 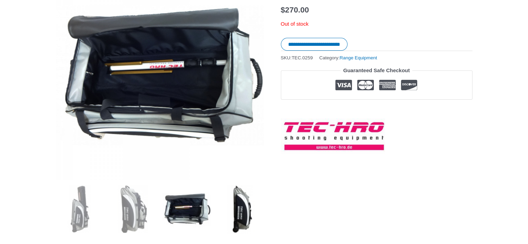 What do you see at coordinates (240, 209) in the screenshot?
I see `img: TEC-HRO Roll-Bag Model RIO - Image 4` at bounding box center [240, 209].